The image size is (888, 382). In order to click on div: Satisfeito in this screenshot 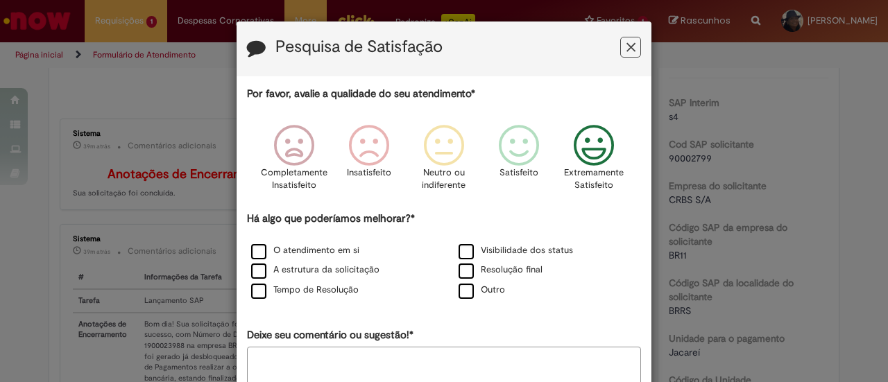, I will do `click(519, 162)`.